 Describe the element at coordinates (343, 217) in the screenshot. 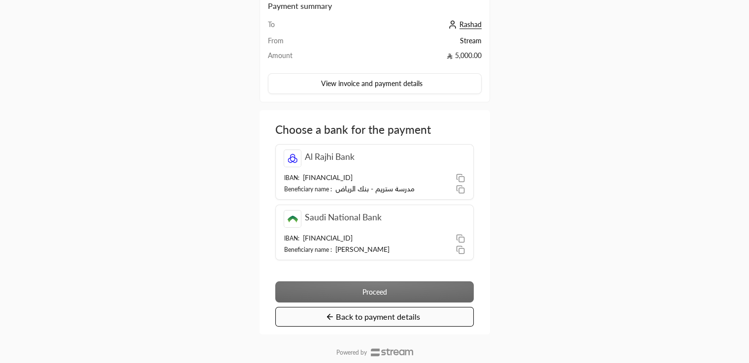

I see `span: Saudi National Bank` at that location.